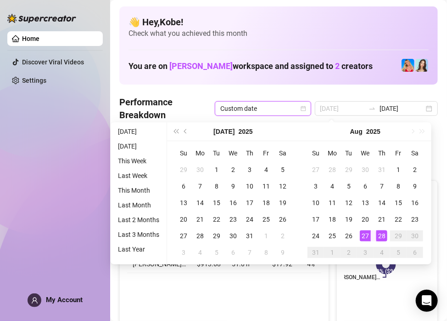  What do you see at coordinates (283, 252) in the screenshot?
I see `td: 2025-08-09` at bounding box center [283, 252].